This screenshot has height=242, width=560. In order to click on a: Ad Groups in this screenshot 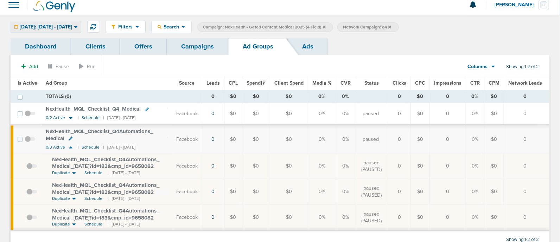, I will do `click(258, 46)`.